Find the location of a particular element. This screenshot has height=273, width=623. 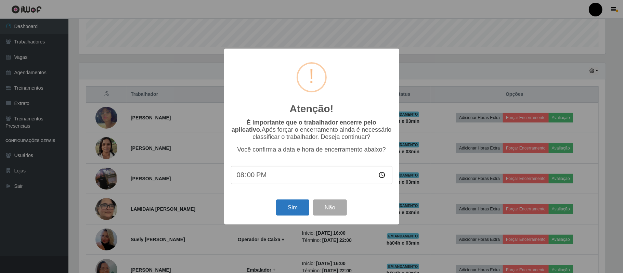

h2: Atenção! is located at coordinates (311, 109).